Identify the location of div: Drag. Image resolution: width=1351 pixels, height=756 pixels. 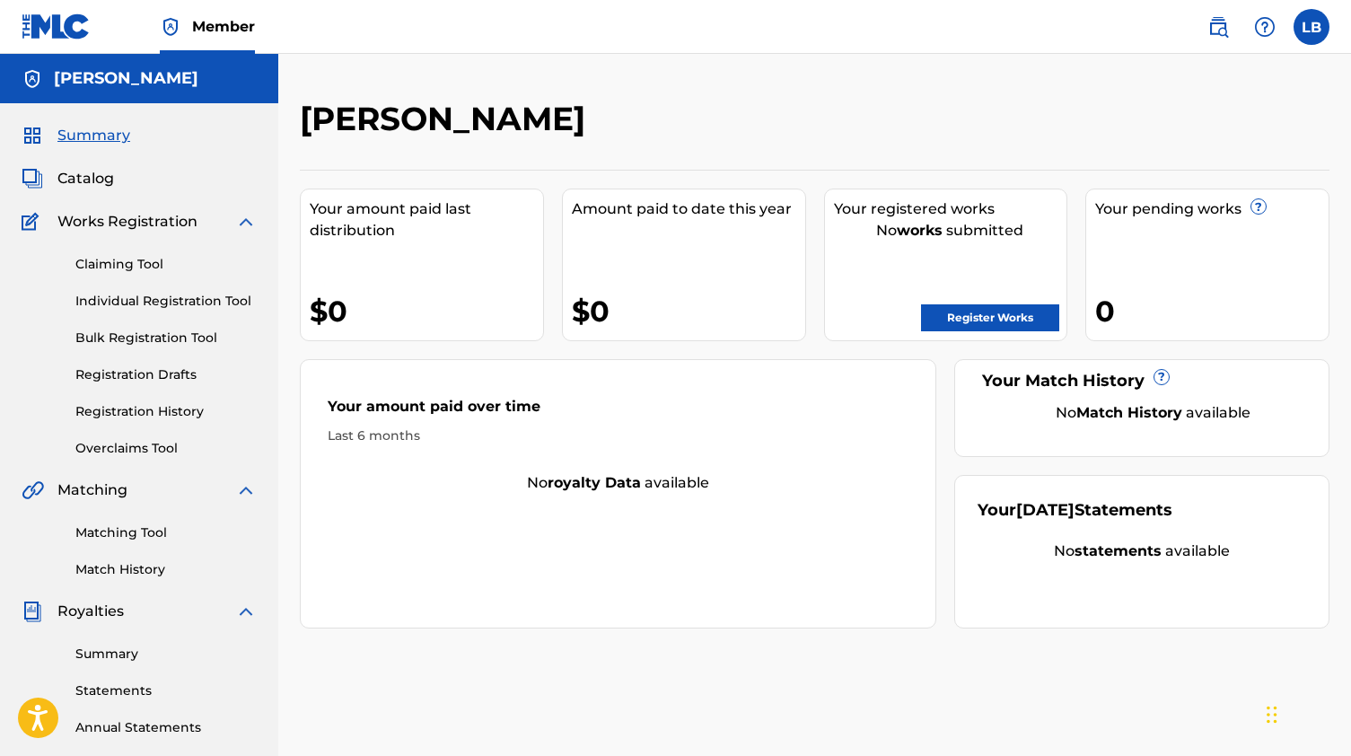
(1272, 714).